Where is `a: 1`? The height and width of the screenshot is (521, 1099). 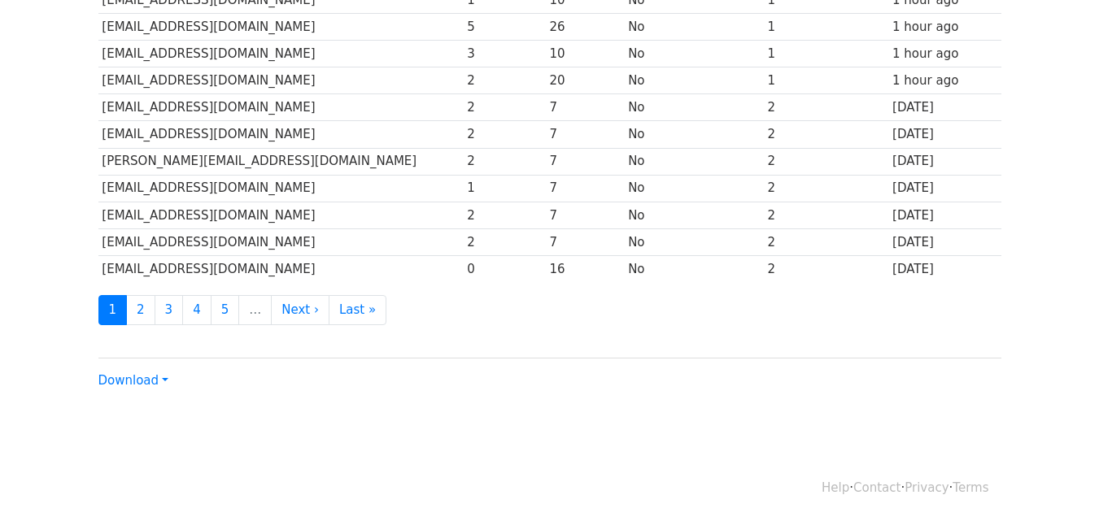
a: 1 is located at coordinates (113, 310).